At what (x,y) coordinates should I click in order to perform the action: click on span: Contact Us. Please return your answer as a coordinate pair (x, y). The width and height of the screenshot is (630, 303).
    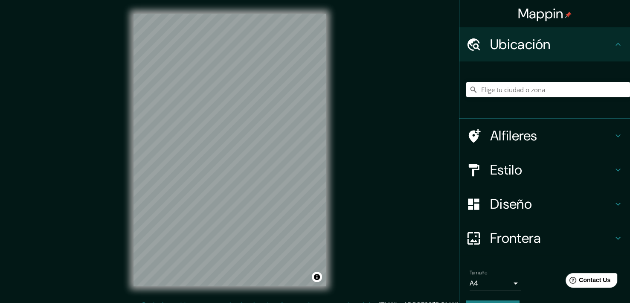
    Looking at the image, I should click on (41, 10).